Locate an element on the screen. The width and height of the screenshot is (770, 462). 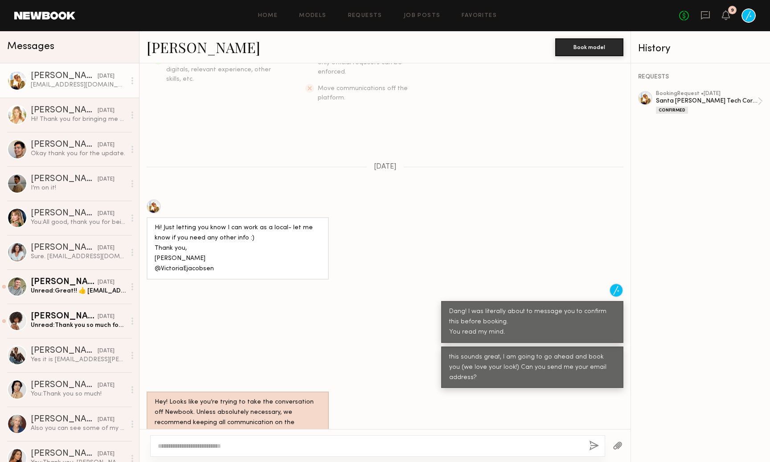
div: 9 is located at coordinates (732, 10).